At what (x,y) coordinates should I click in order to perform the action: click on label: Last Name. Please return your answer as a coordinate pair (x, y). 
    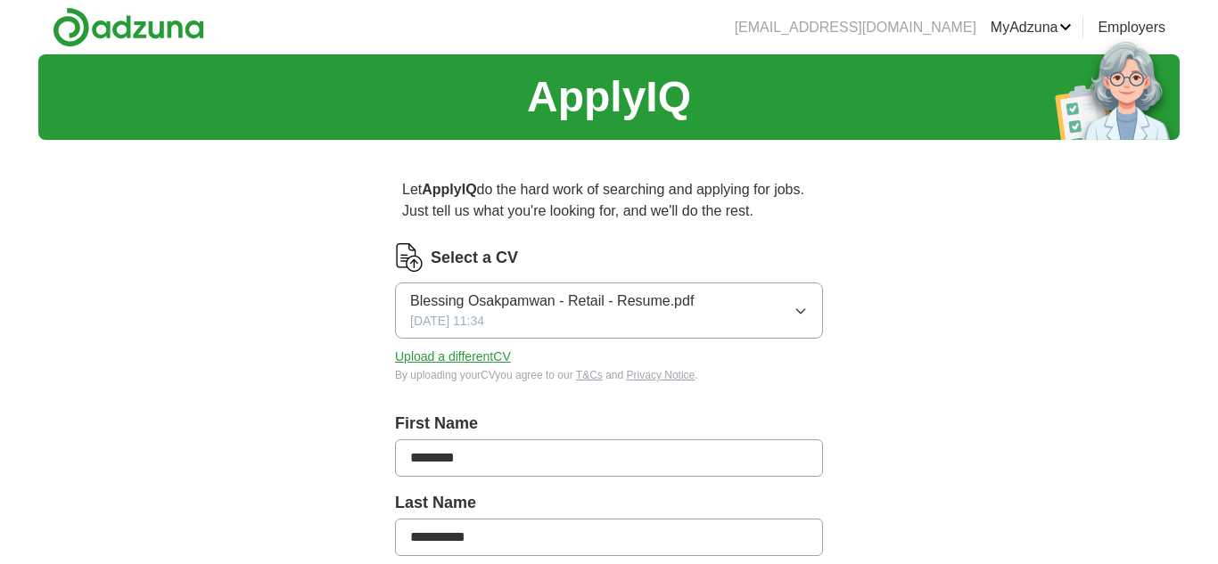
    Looking at the image, I should click on (609, 503).